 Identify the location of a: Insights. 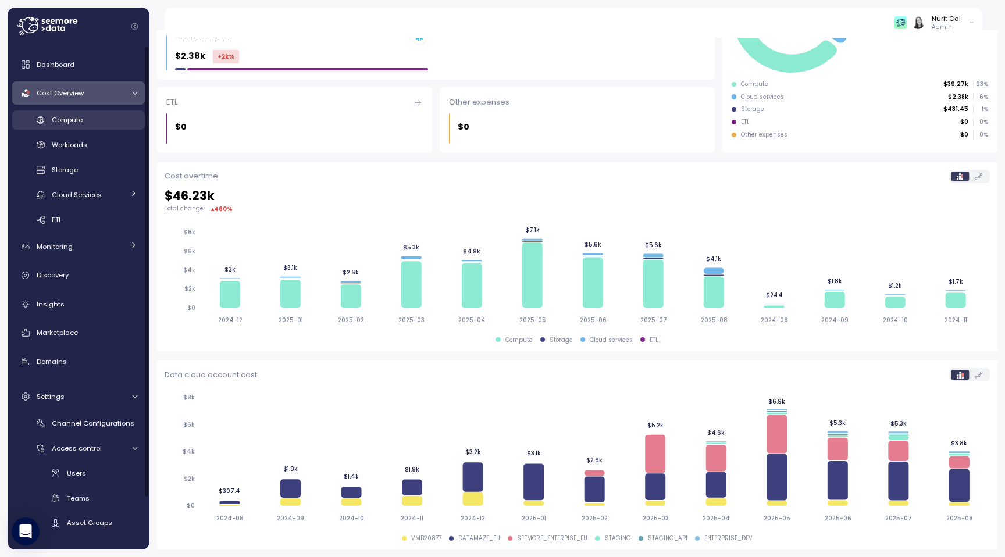
(78, 304).